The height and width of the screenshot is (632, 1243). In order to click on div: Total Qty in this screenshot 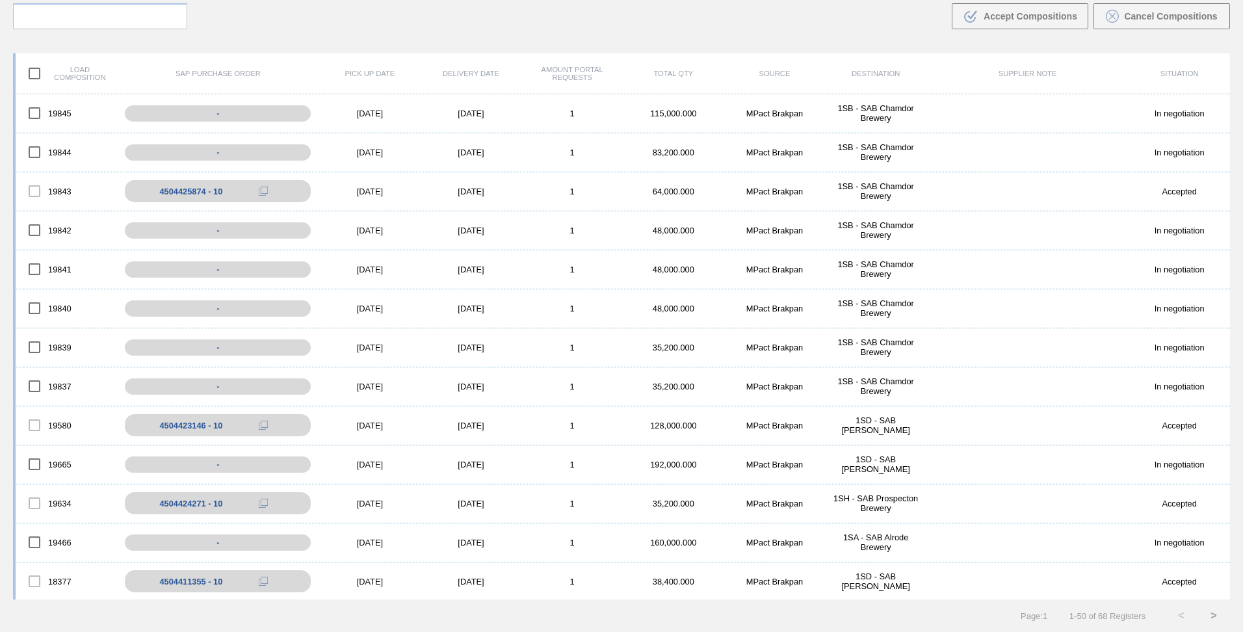, I will do `click(673, 73)`.